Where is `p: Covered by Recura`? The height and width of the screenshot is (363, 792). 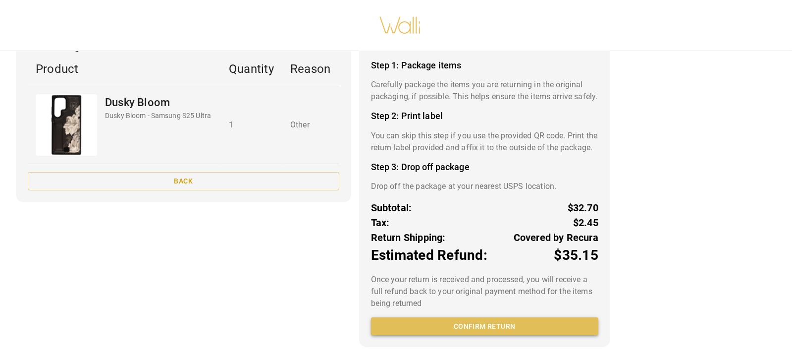 p: Covered by Recura is located at coordinates (556, 237).